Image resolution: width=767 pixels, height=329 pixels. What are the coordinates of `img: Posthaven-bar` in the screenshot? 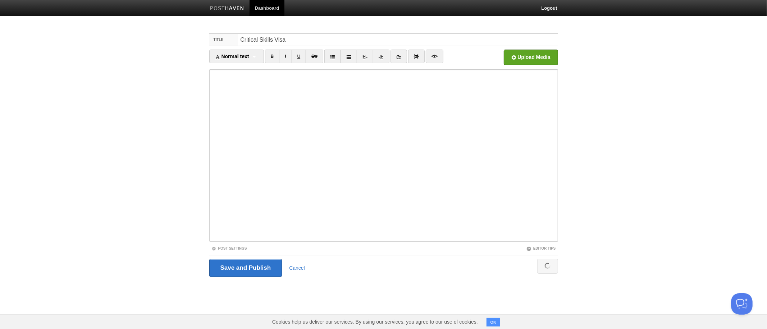 It's located at (227, 9).